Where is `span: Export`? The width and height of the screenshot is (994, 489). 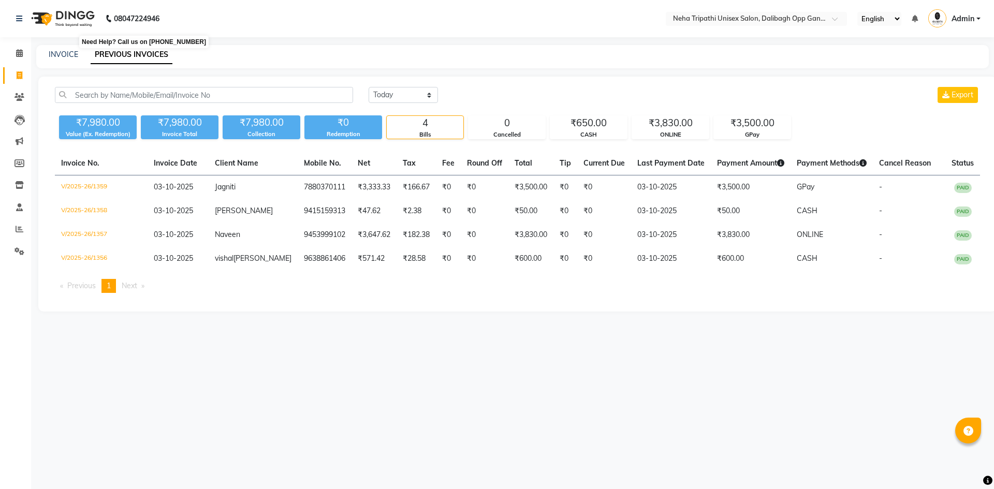
span: Export is located at coordinates (963, 95).